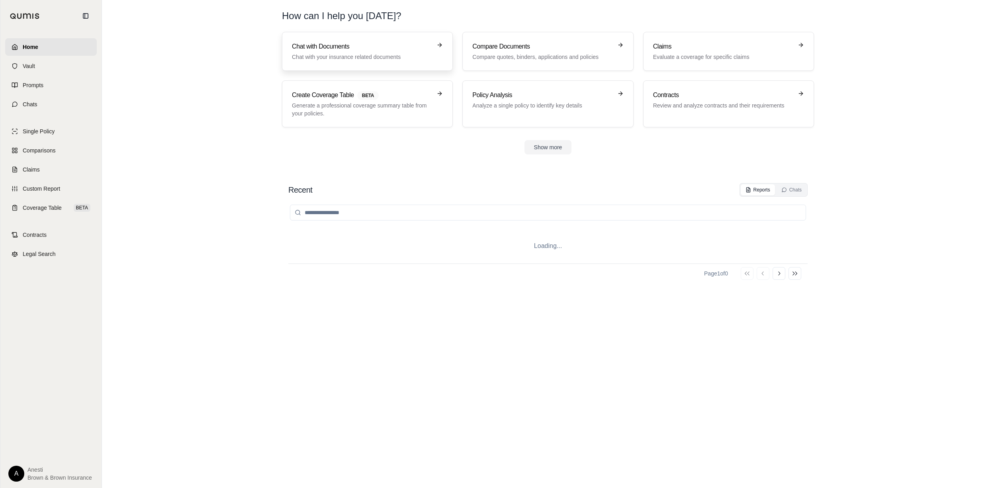 This screenshot has height=488, width=994. What do you see at coordinates (722, 57) in the screenshot?
I see `p: Evaluate a coverage for specific claims` at bounding box center [722, 57].